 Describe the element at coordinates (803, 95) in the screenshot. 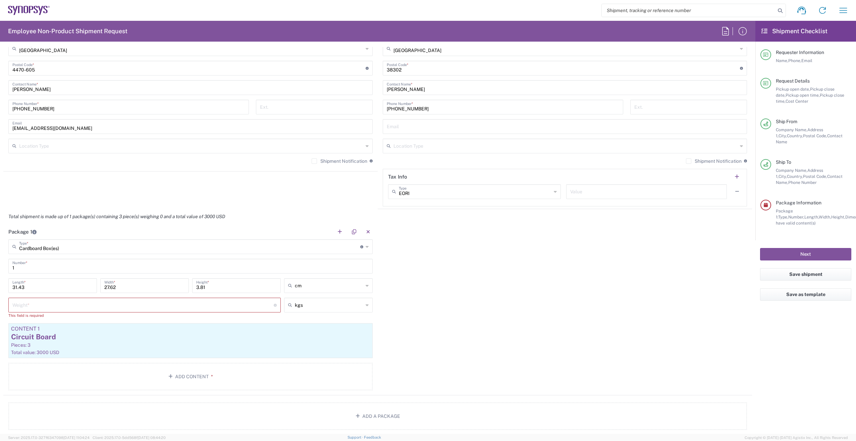

I see `span: Pickup open time,` at that location.